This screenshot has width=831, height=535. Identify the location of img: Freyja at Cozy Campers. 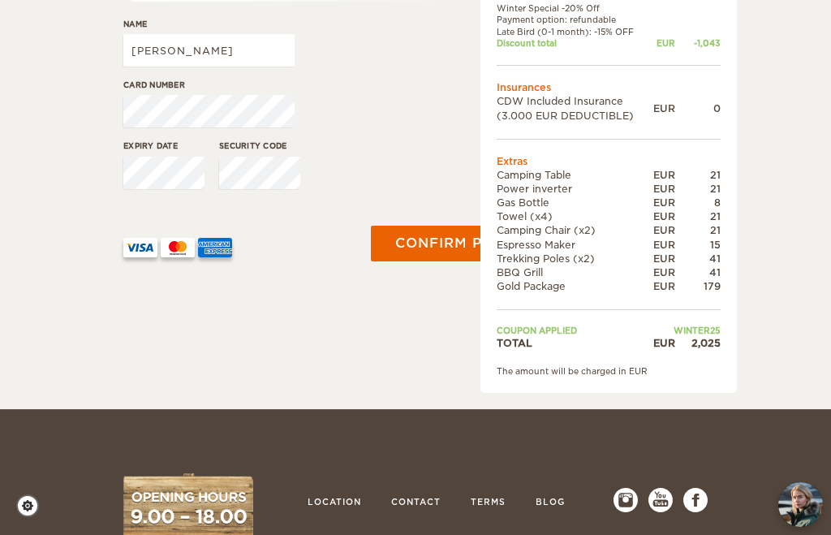
(800, 504).